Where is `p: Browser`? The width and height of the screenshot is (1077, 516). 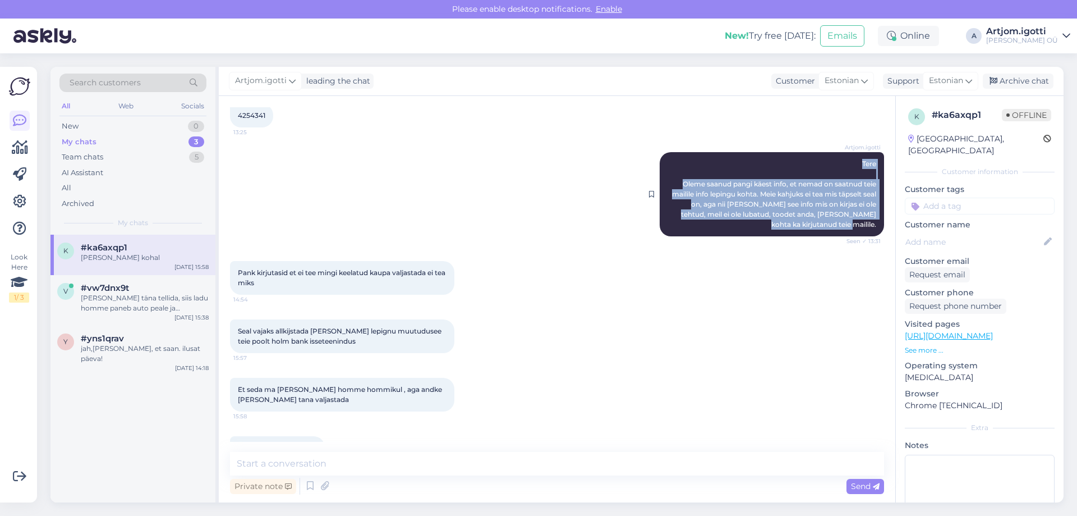
p: Browser is located at coordinates (980, 393).